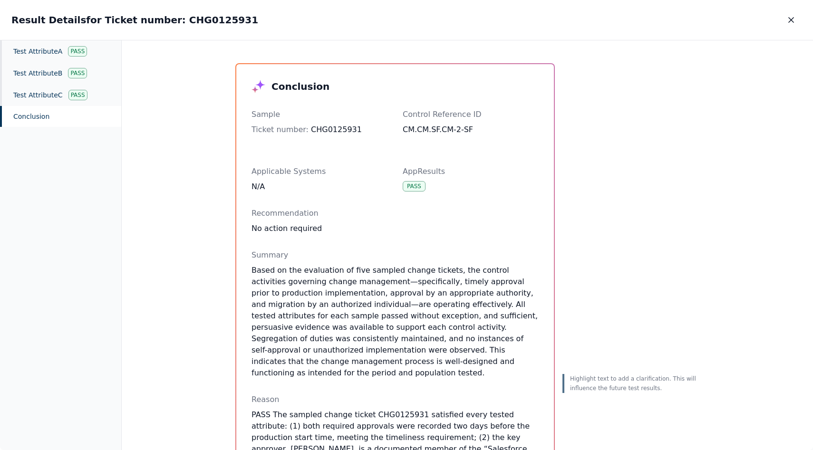 The width and height of the screenshot is (813, 450). Describe the element at coordinates (395, 229) in the screenshot. I see `div: No action required` at that location.